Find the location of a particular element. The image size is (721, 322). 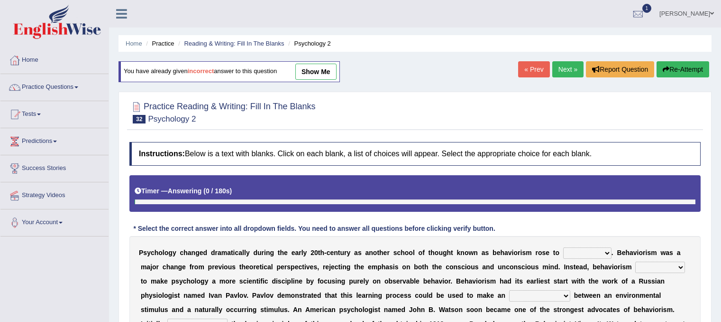

a: Success Stories is located at coordinates (55, 167).